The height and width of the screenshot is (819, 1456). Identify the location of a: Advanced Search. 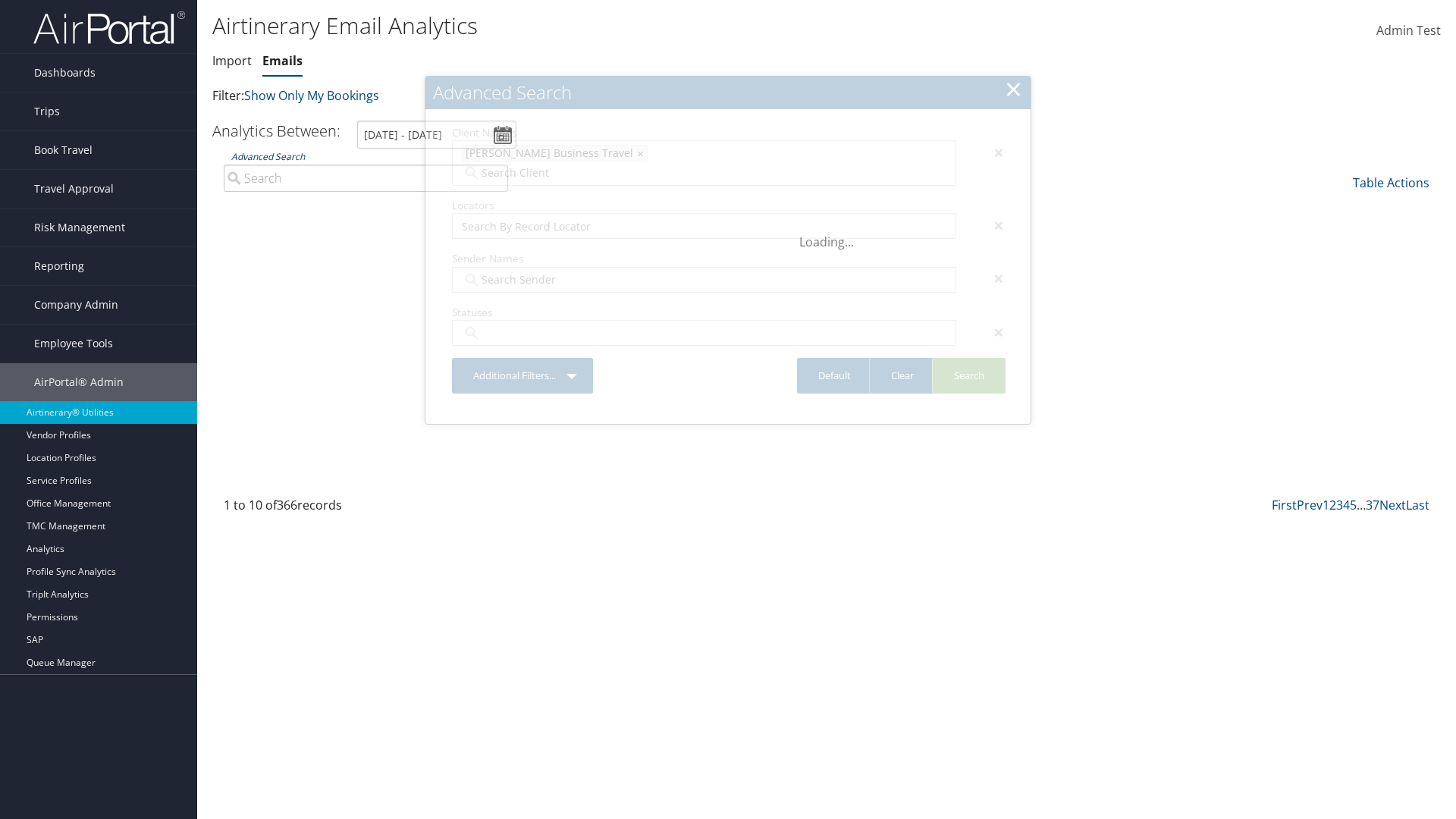
(268, 156).